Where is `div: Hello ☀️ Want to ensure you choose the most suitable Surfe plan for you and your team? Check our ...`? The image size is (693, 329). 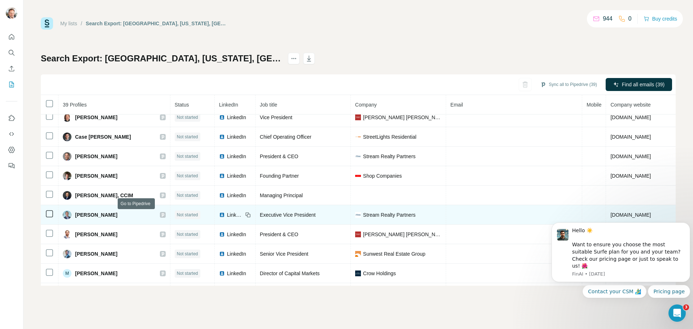 div: Hello ☀️ Want to ensure you choose the most suitable Surfe plan for you and your team? Check our ... is located at coordinates (80, 28).